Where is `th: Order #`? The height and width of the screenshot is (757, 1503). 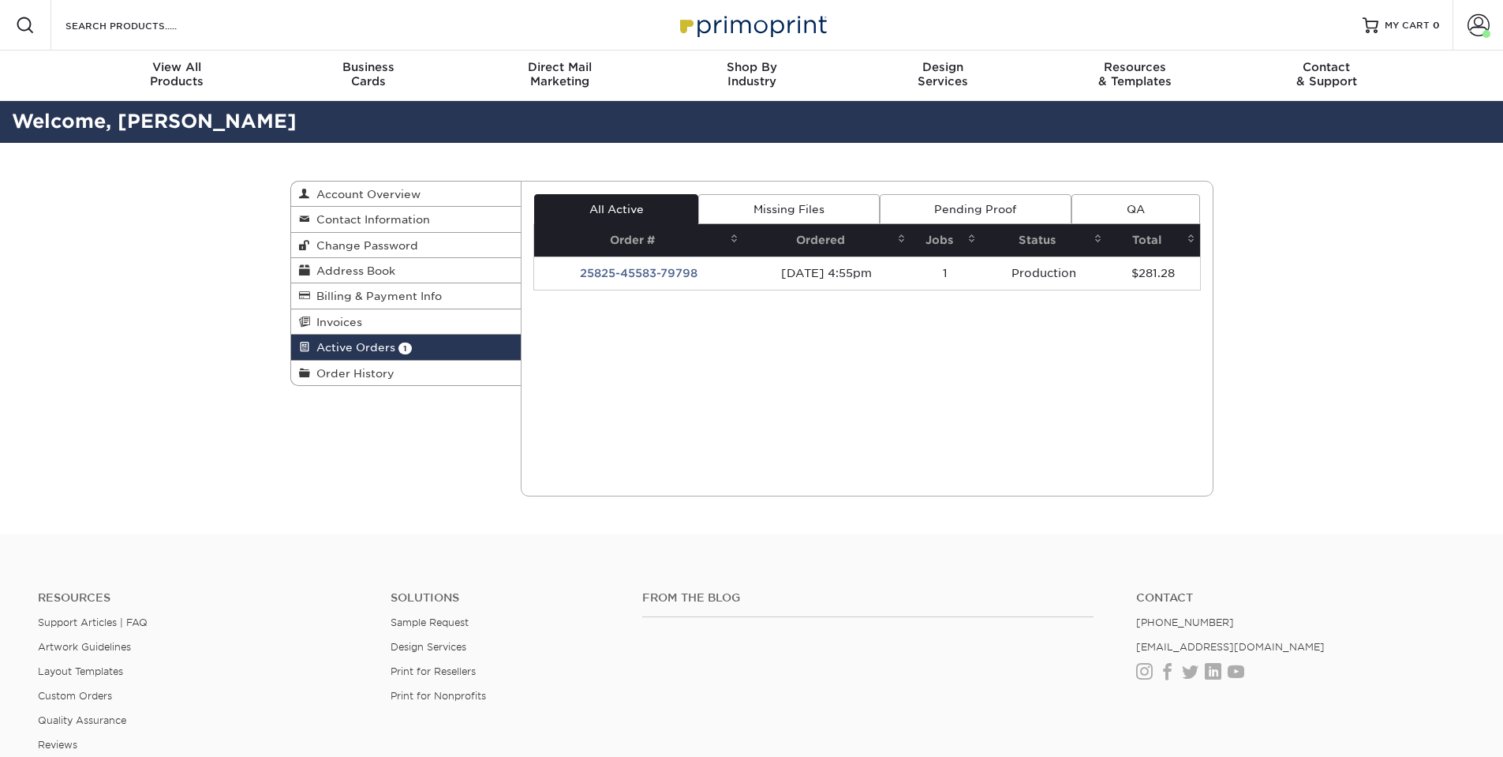 th: Order # is located at coordinates (638, 240).